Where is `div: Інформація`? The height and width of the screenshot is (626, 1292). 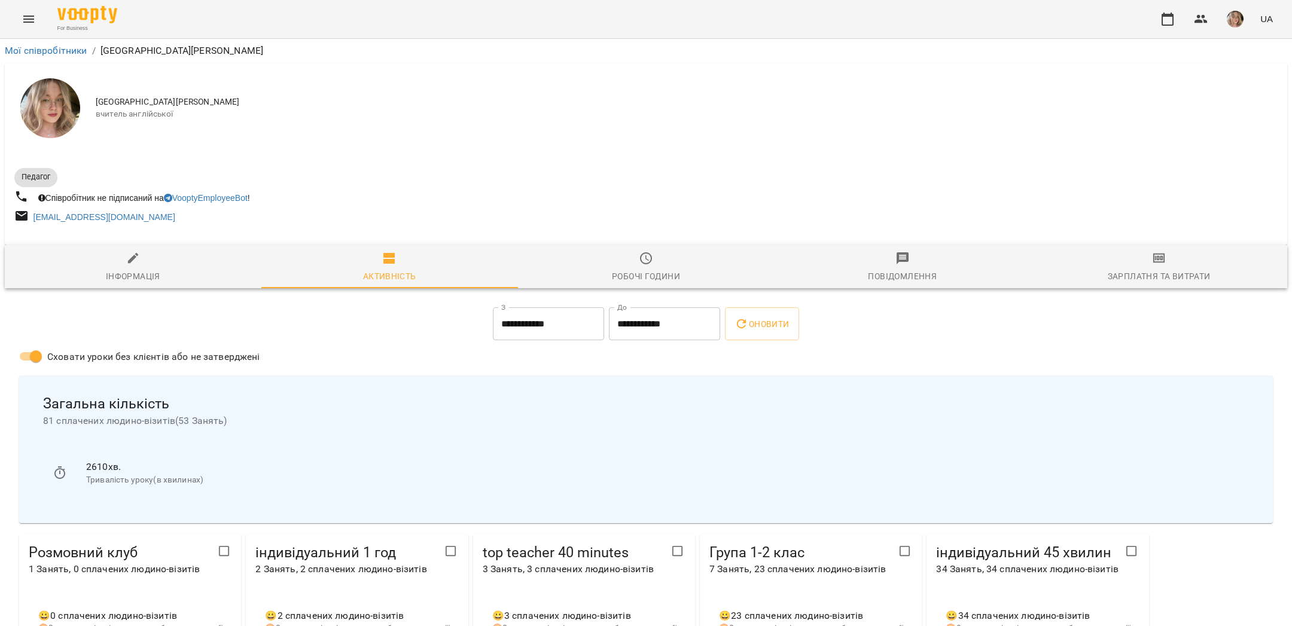
div: Інформація is located at coordinates (133, 276).